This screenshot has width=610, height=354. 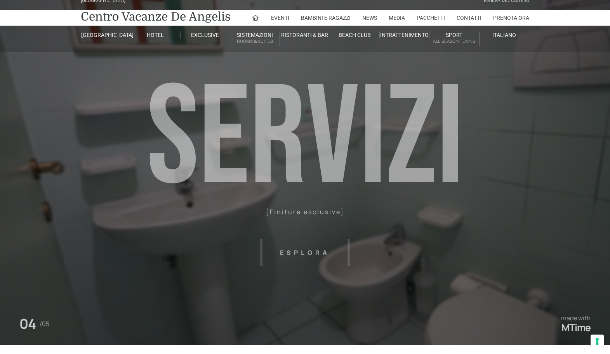 I want to click on a: Prenota Ora, so click(x=511, y=18).